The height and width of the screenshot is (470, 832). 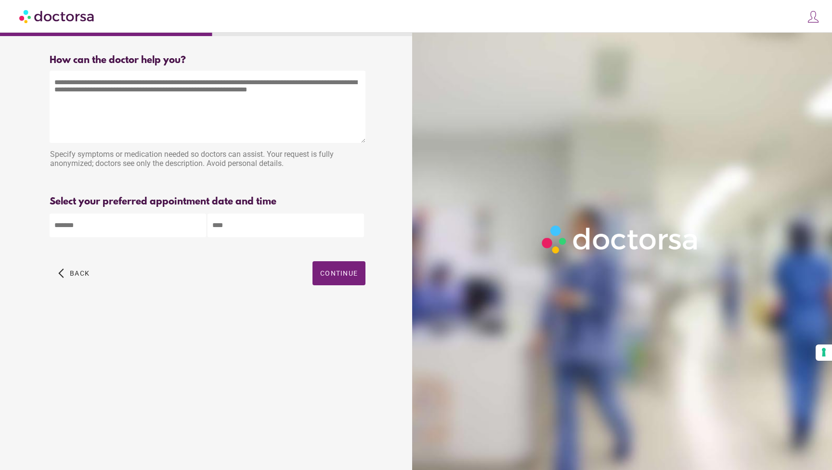 What do you see at coordinates (207, 60) in the screenshot?
I see `div: How can the doctor help you?` at bounding box center [207, 60].